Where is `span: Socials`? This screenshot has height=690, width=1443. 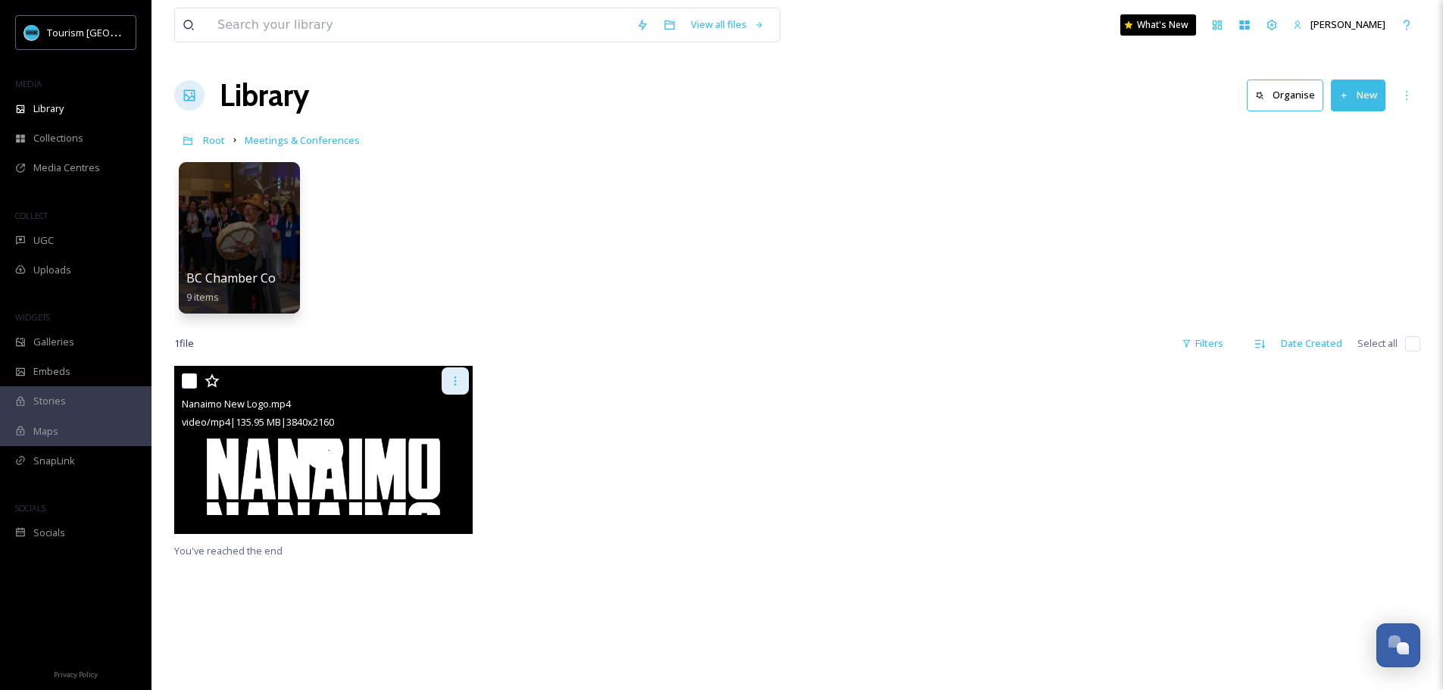 span: Socials is located at coordinates (49, 533).